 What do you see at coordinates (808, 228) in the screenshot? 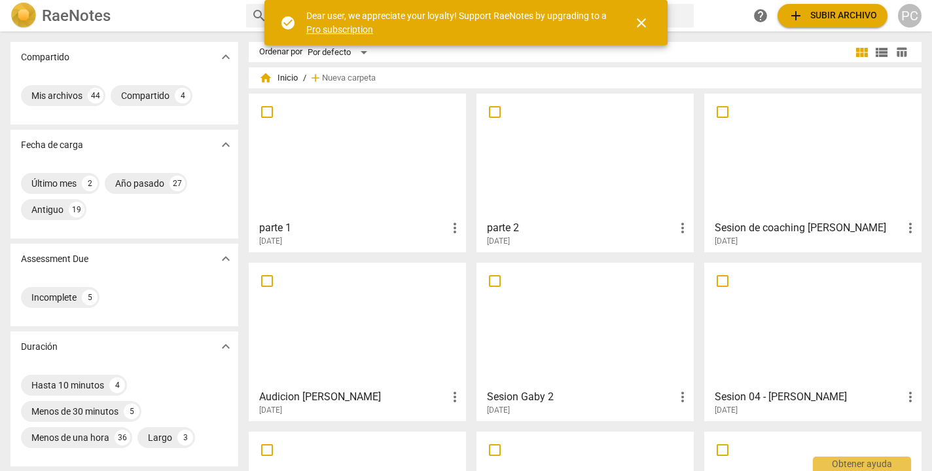
I see `h3: Sesion de coaching Ricarlo melo` at bounding box center [808, 228].